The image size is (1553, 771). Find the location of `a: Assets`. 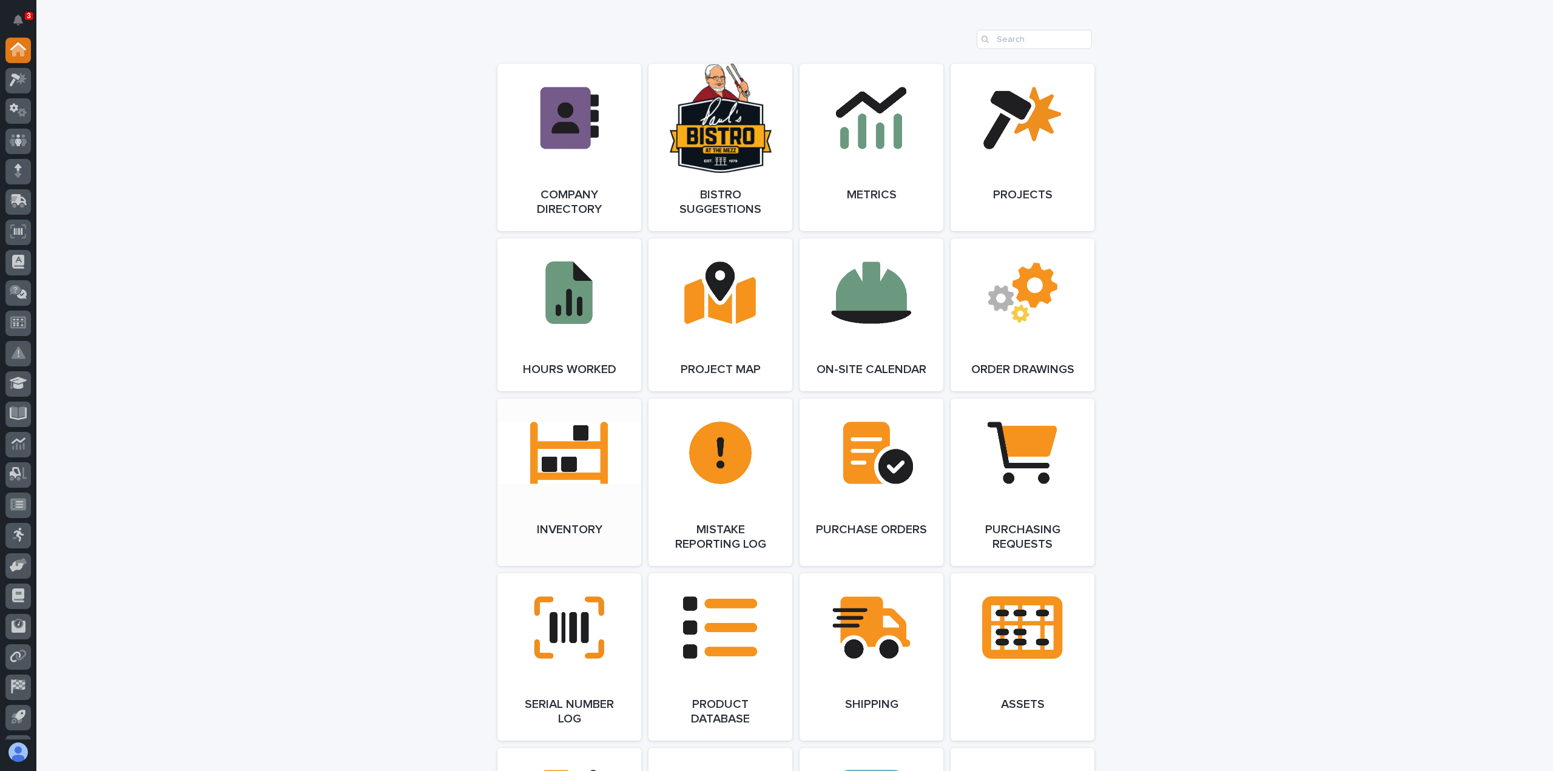

a: Assets is located at coordinates (1023, 657).